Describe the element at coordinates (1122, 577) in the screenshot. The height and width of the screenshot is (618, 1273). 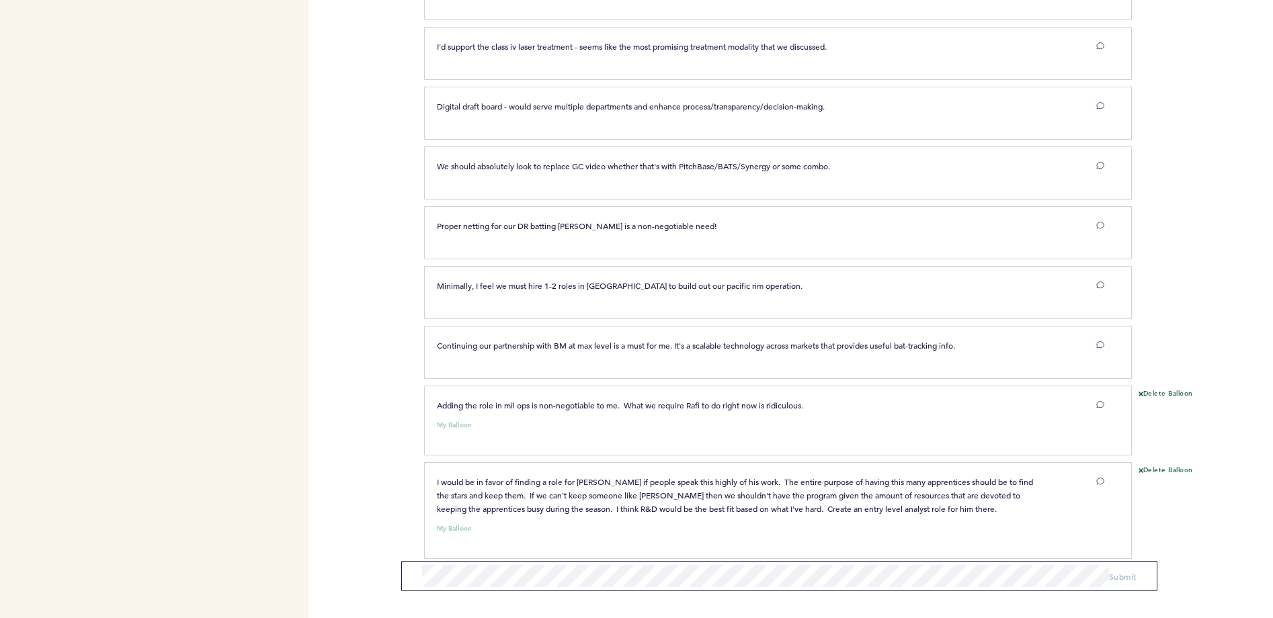
I see `button: Submit` at that location.